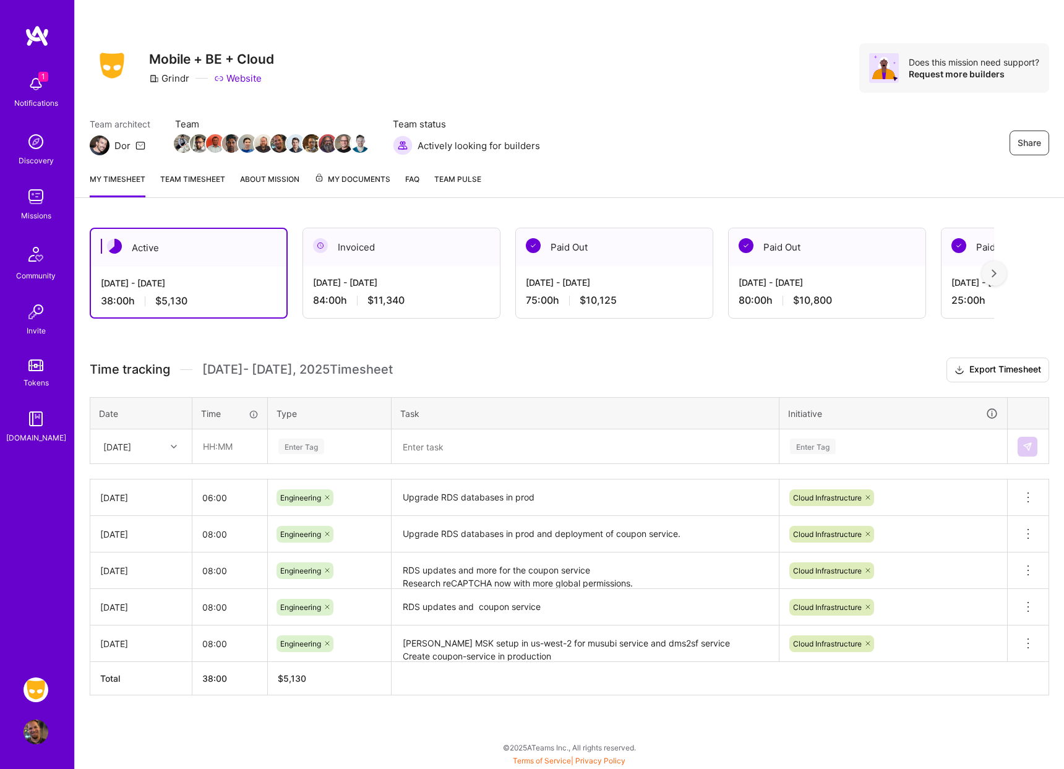 The width and height of the screenshot is (1064, 769). Describe the element at coordinates (36, 160) in the screenshot. I see `div: Discovery` at that location.